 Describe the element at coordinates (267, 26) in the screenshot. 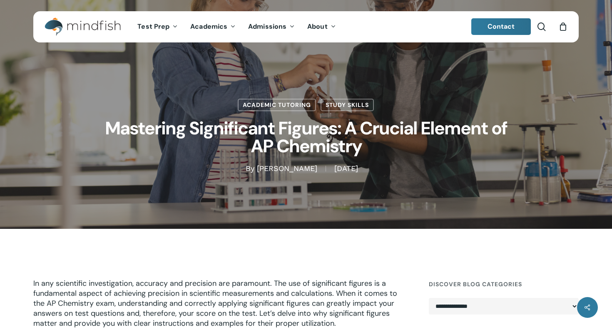

I see `span: Admissions` at that location.